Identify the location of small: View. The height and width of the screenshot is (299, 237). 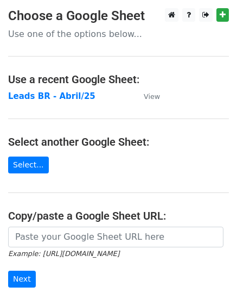
(152, 96).